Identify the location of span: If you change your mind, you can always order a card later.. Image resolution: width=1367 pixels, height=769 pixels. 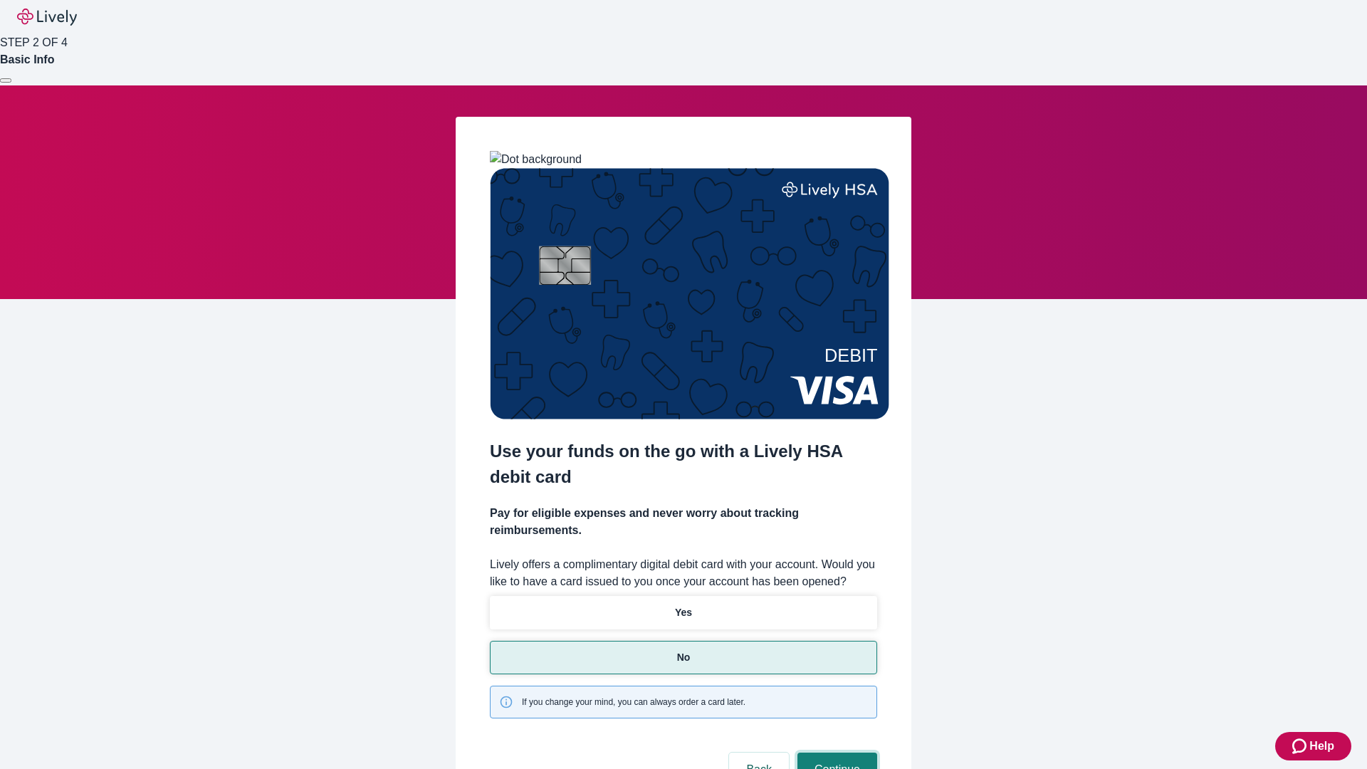
(634, 702).